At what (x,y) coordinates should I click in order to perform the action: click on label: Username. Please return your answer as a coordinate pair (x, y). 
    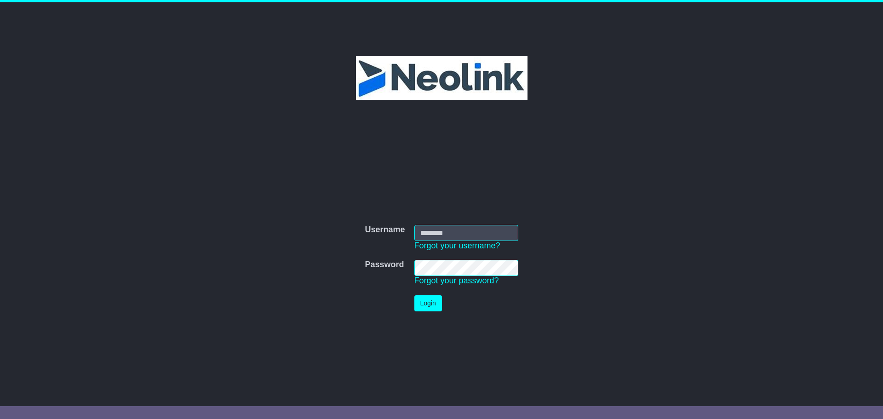
    Looking at the image, I should click on (384, 230).